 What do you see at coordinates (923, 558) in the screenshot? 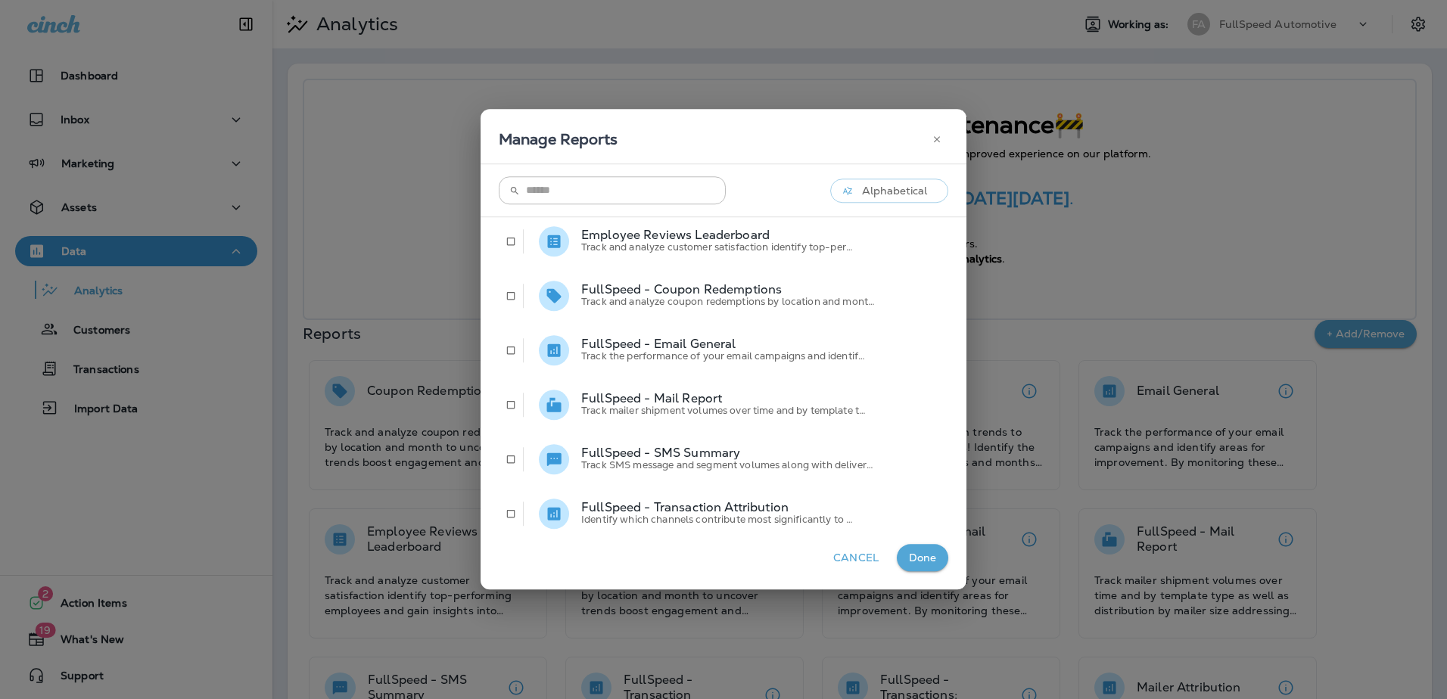
I see `button: Done` at bounding box center [923, 558].